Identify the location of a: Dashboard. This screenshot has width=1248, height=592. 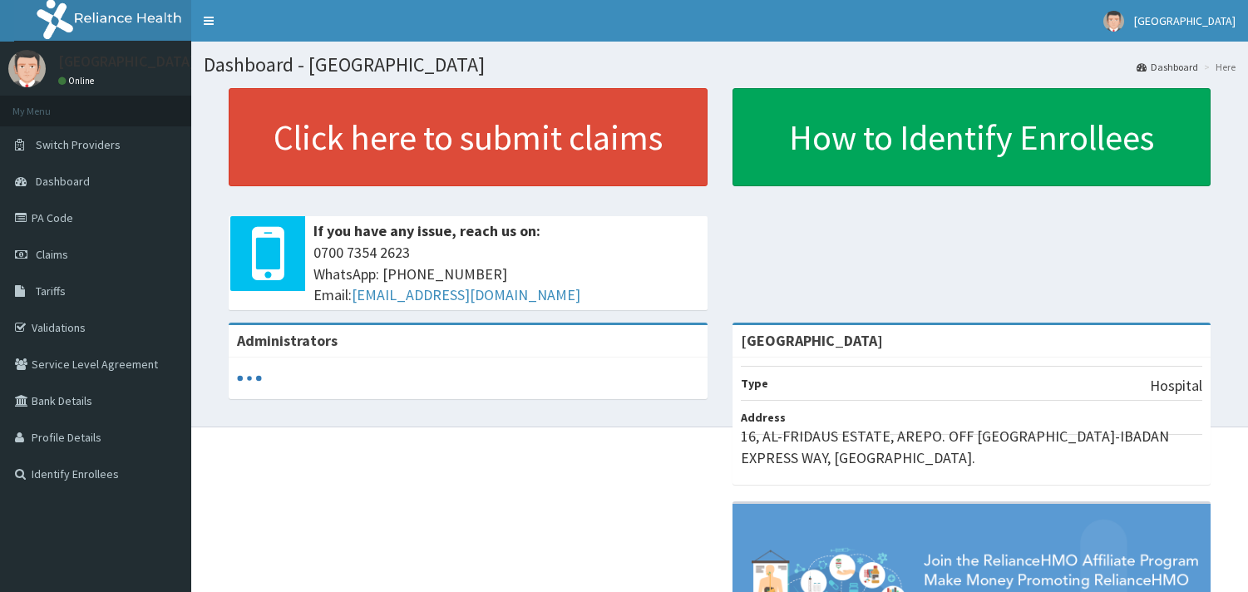
(1168, 67).